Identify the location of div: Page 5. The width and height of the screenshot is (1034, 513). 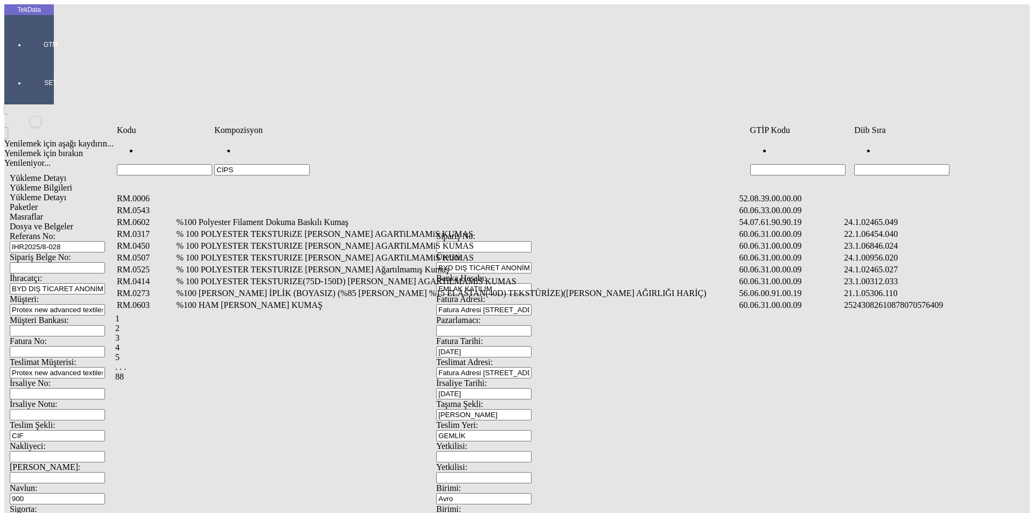
(565, 358).